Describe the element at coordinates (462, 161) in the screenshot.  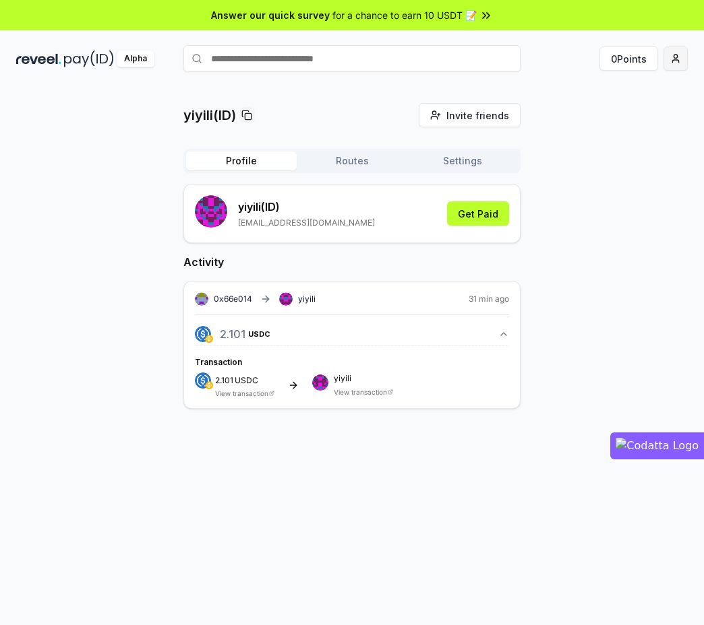
I see `button: Settings` at that location.